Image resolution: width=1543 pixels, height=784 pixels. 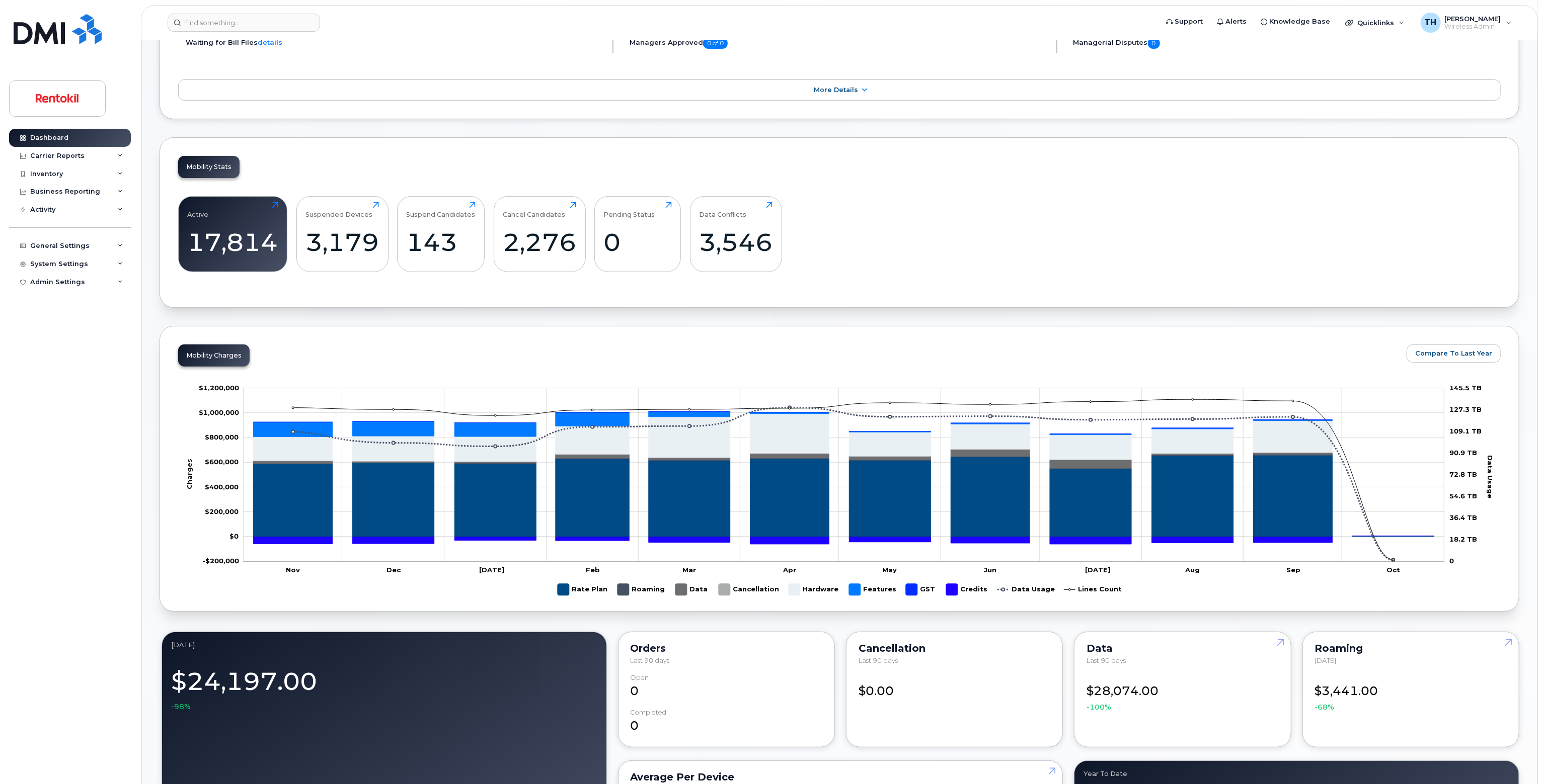 What do you see at coordinates (394, 569) in the screenshot?
I see `tspan: Dec` at bounding box center [394, 569].